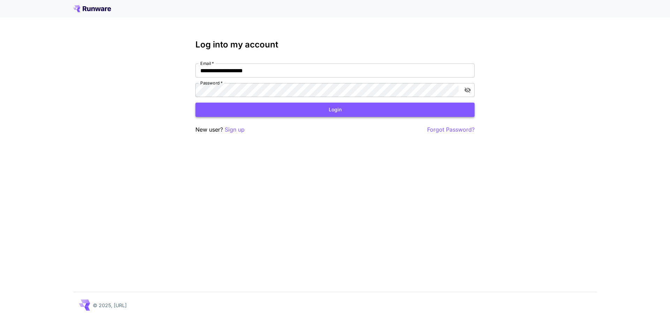  I want to click on h3: Log into my account, so click(335, 45).